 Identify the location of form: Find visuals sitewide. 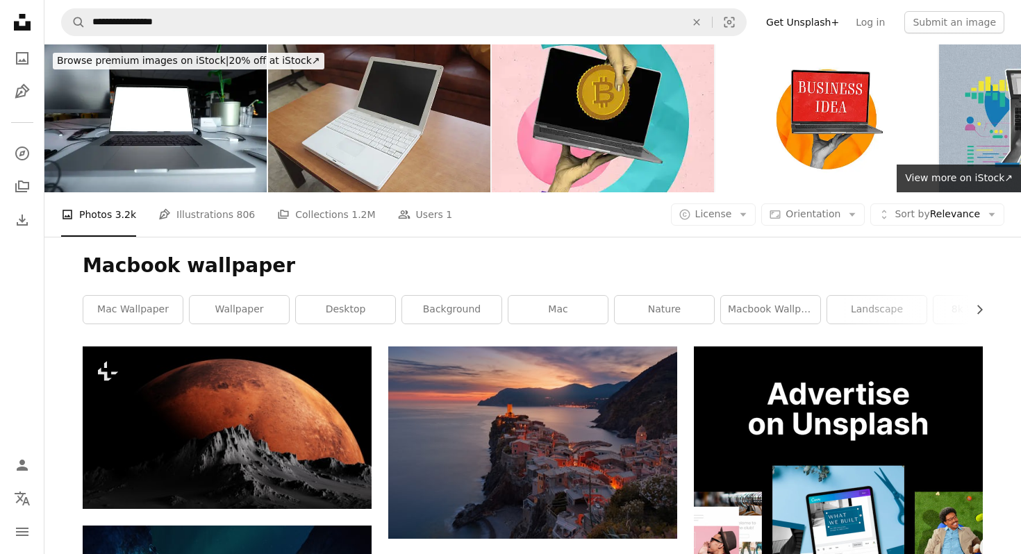
(404, 22).